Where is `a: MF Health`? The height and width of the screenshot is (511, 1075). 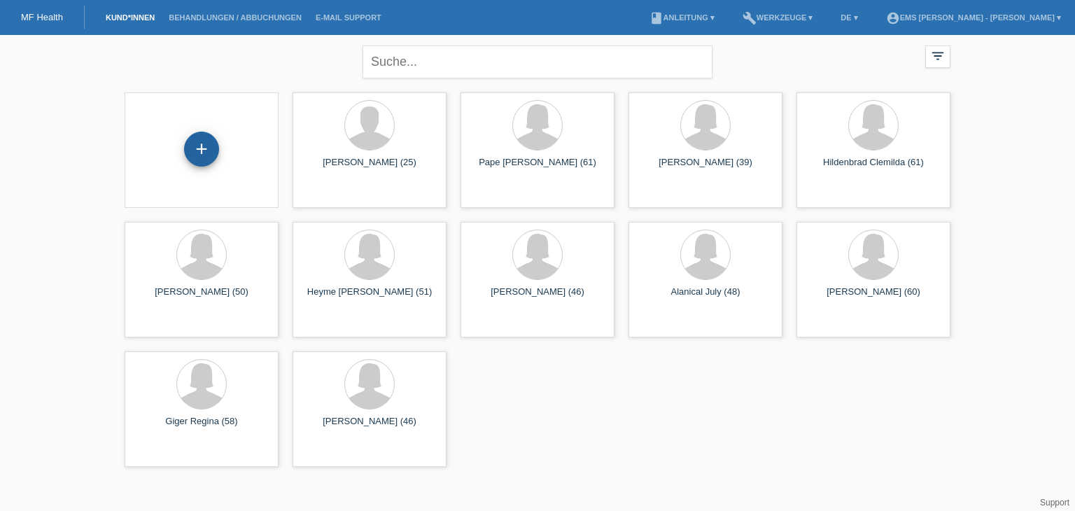 a: MF Health is located at coordinates (42, 17).